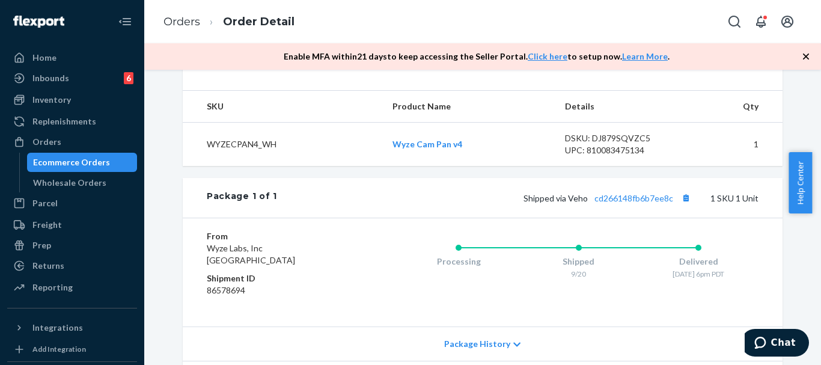  I want to click on button: Open account menu, so click(787, 22).